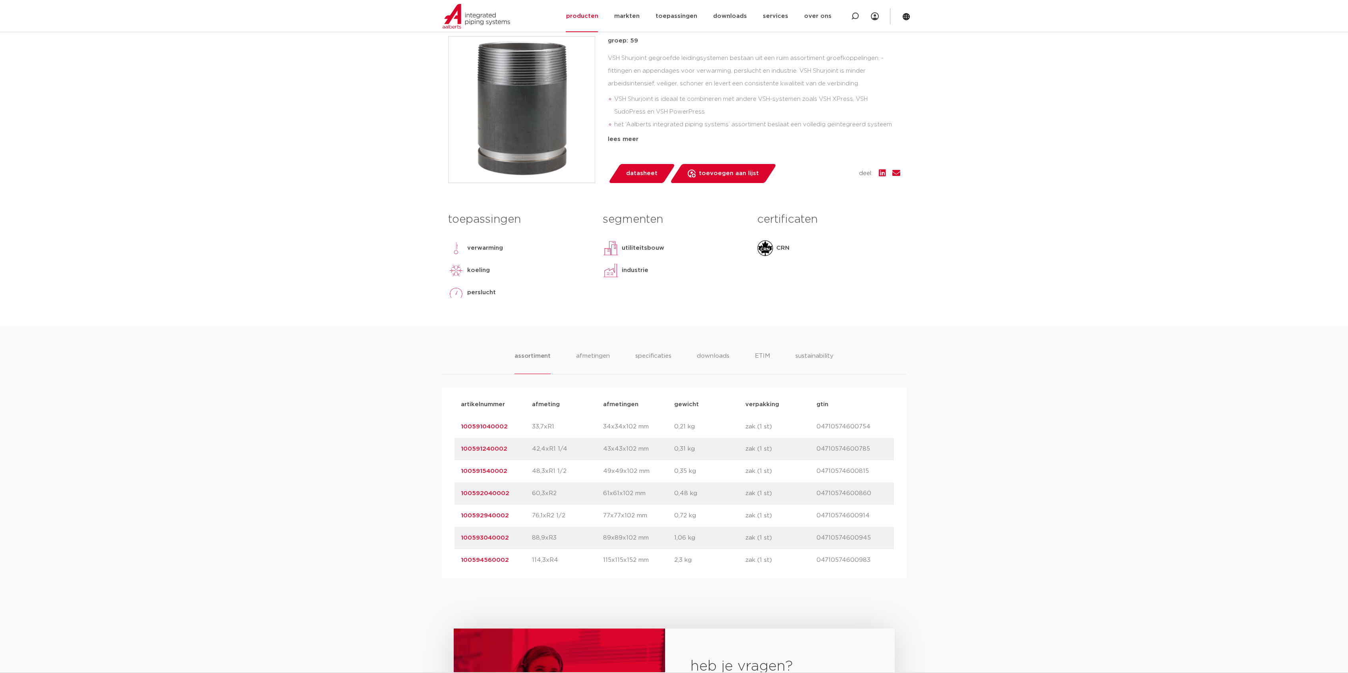 This screenshot has width=1348, height=673. What do you see at coordinates (754, 139) in the screenshot?
I see `div: lees meer` at bounding box center [754, 139].